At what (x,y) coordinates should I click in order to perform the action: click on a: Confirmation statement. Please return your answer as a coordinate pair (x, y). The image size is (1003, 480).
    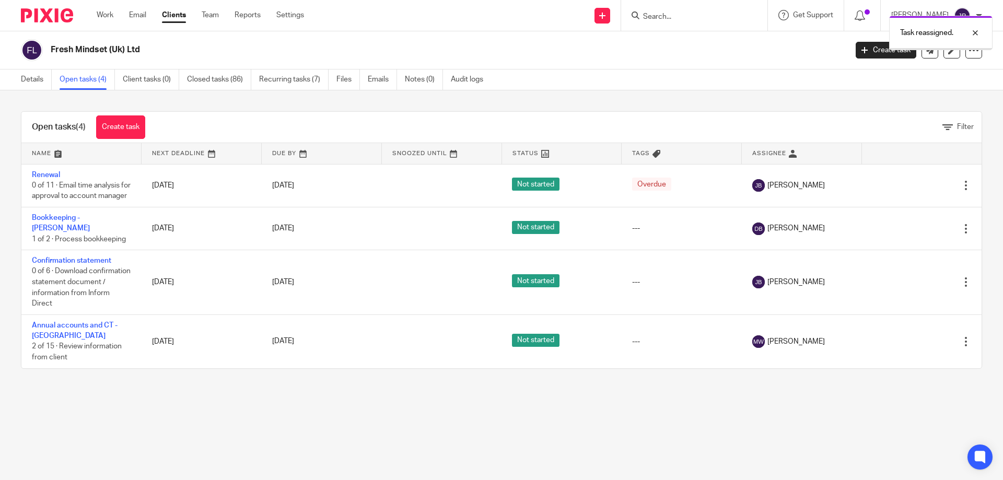
    Looking at the image, I should click on (72, 261).